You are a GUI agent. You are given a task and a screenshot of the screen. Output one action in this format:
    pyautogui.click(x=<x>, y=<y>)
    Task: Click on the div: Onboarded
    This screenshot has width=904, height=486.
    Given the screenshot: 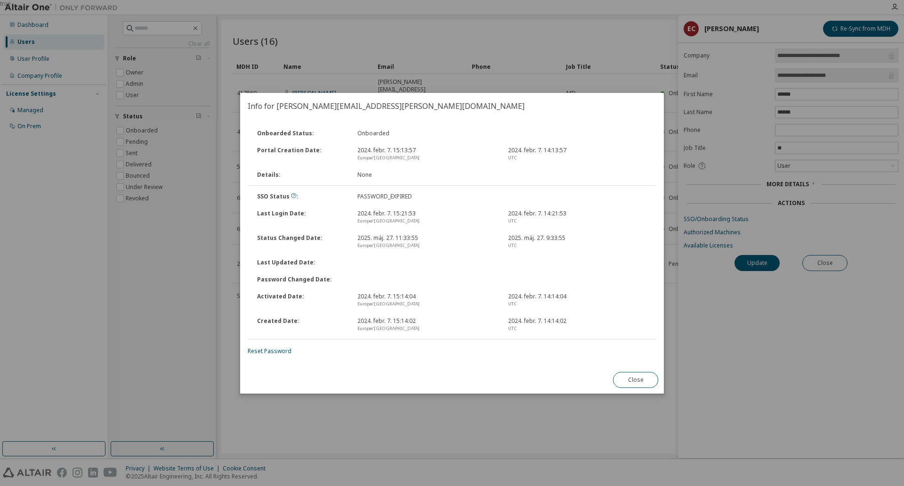 What is the action you would take?
    pyautogui.click(x=427, y=133)
    